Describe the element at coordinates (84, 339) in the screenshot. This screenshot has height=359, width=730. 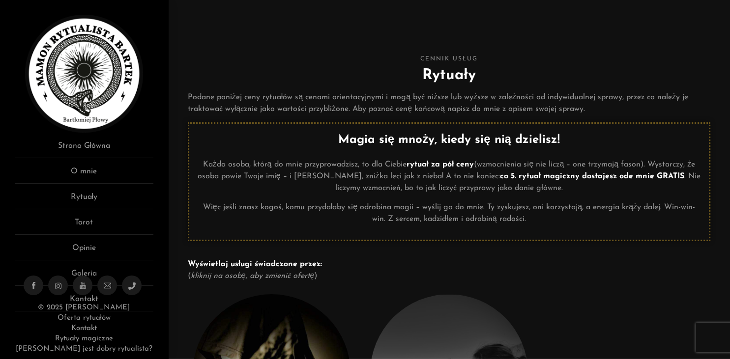
I see `a: Rytuały magiczne` at that location.